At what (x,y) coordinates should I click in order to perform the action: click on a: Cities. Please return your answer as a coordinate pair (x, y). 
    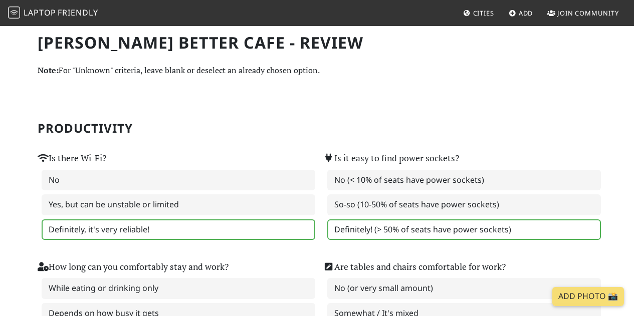
    Looking at the image, I should click on (479, 13).